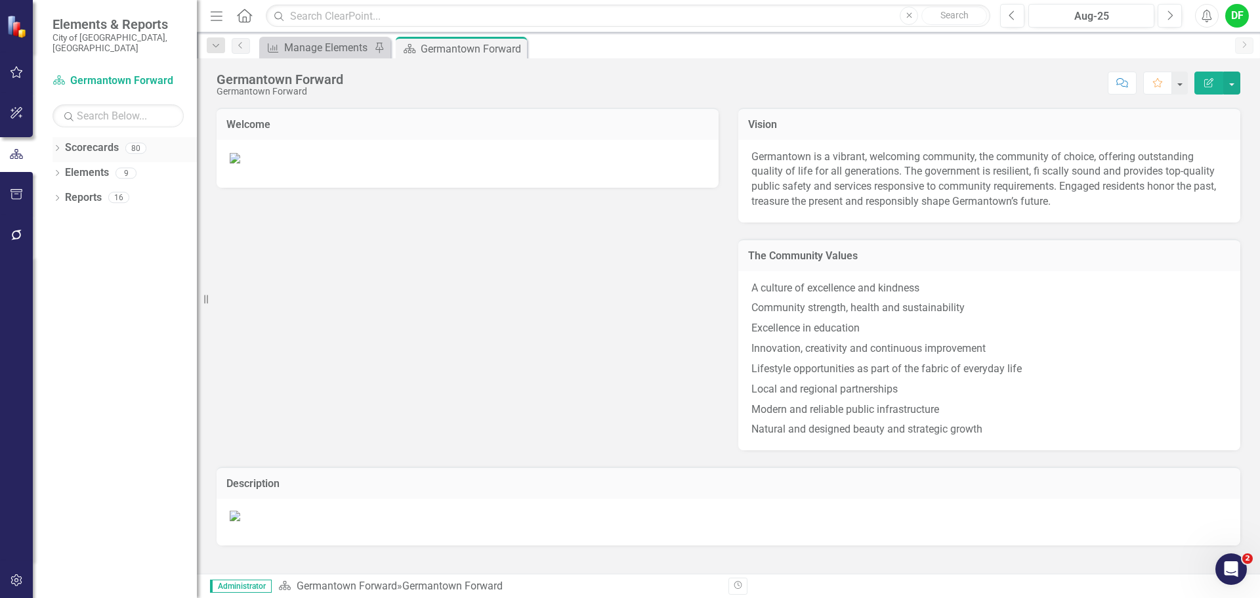 The height and width of the screenshot is (598, 1260). I want to click on a: Scorecards, so click(92, 148).